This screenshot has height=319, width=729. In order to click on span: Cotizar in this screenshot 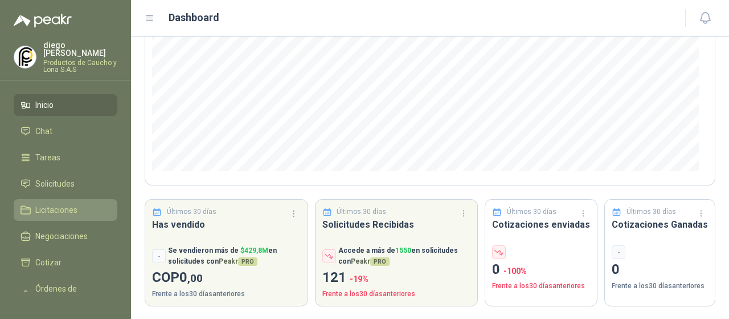, I will do `click(48, 262)`.